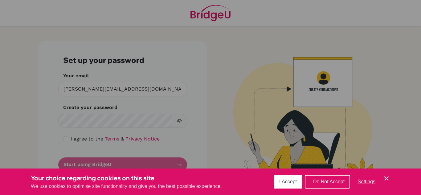 This screenshot has width=421, height=195. Describe the element at coordinates (366, 181) in the screenshot. I see `span: Settings` at that location.